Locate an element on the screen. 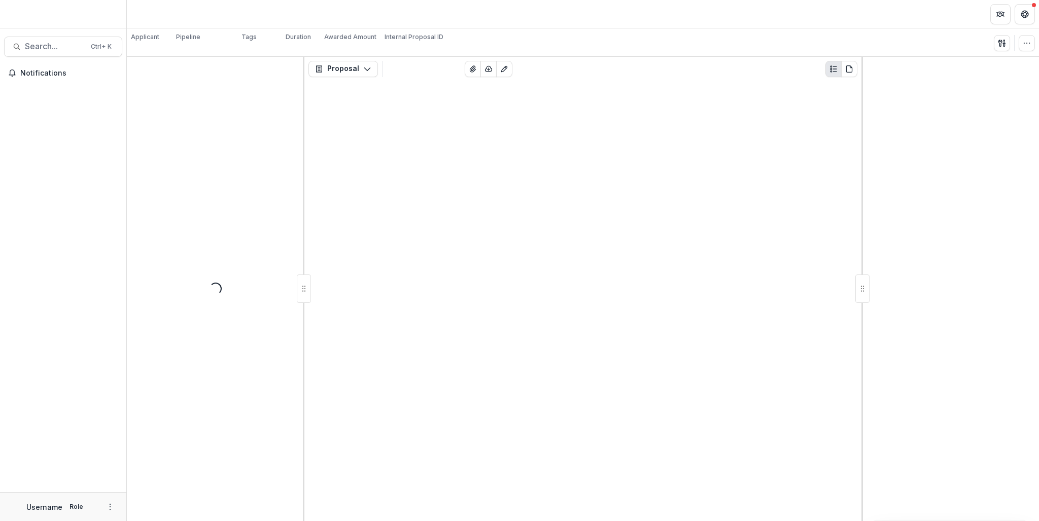 The image size is (1039, 521). button: Notifications is located at coordinates (63, 73).